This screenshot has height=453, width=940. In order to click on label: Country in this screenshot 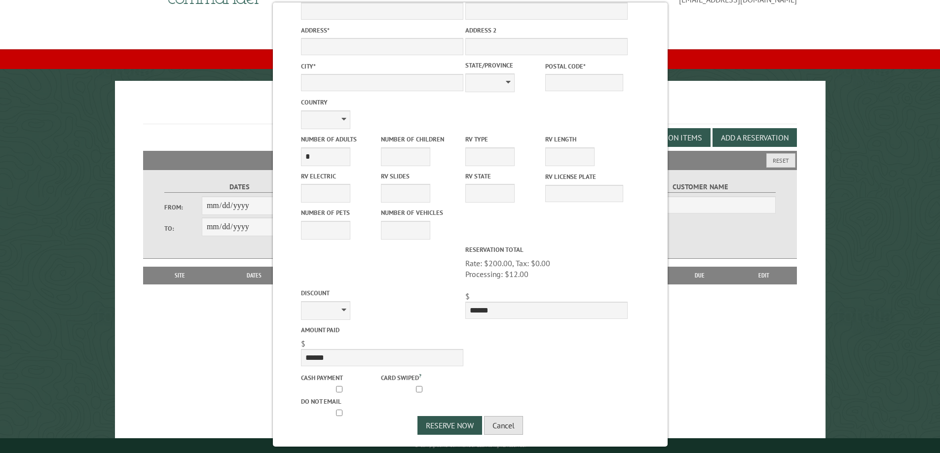, I will do `click(382, 102)`.